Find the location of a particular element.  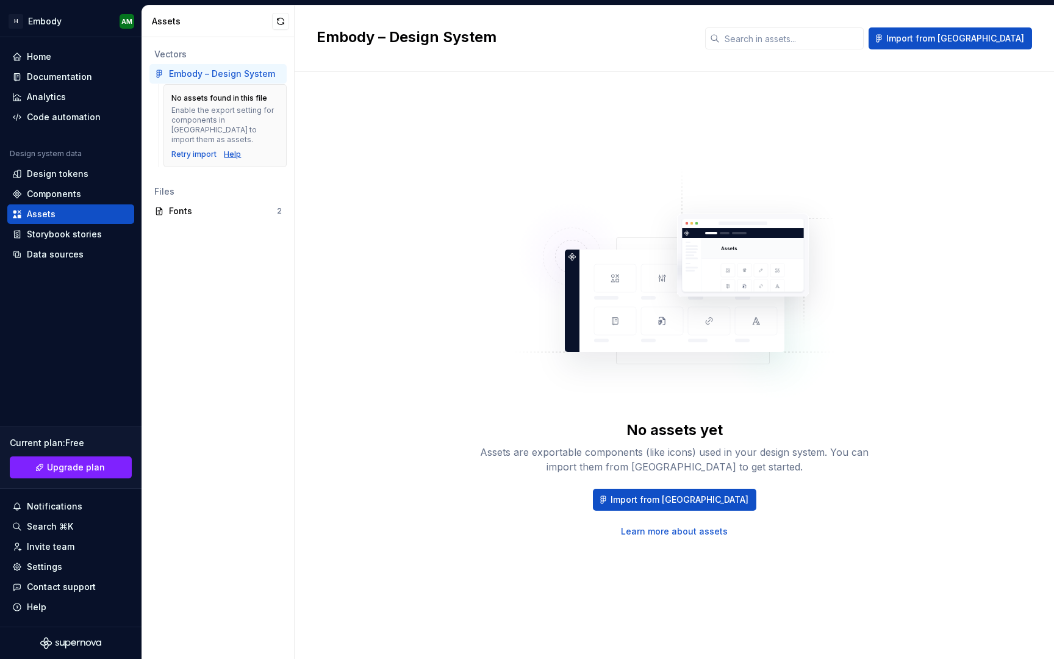

button: Contact support is located at coordinates (71, 587).